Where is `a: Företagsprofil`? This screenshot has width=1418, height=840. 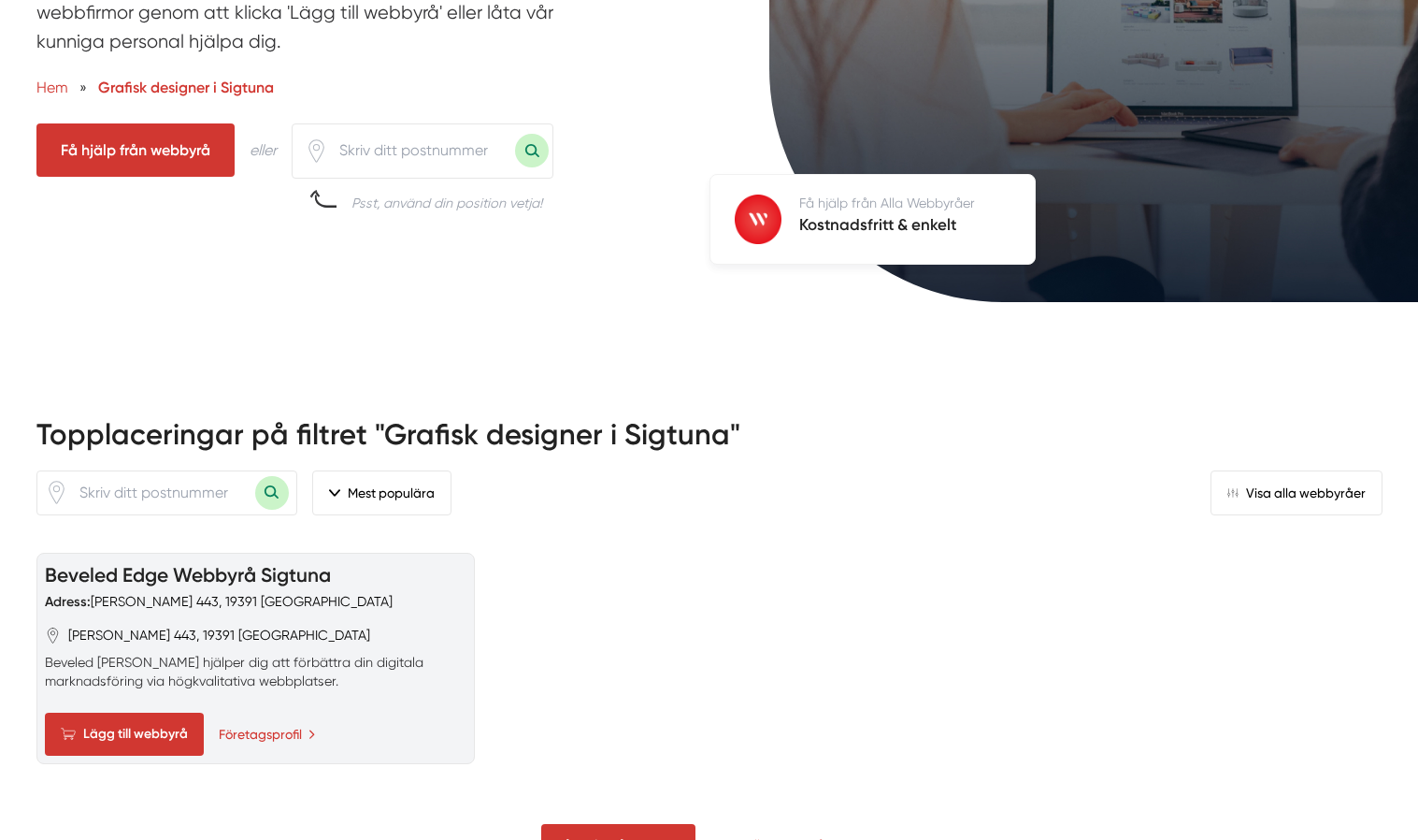 a: Företagsprofil is located at coordinates (268, 734).